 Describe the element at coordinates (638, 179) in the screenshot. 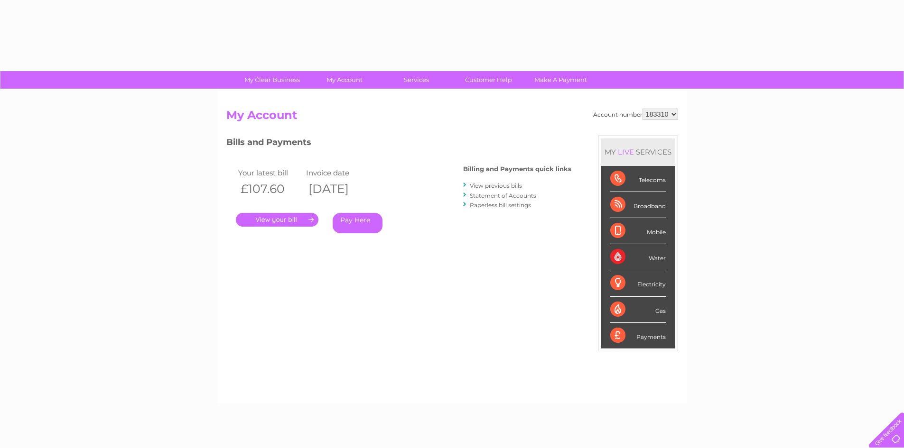

I see `div: Telecoms` at that location.